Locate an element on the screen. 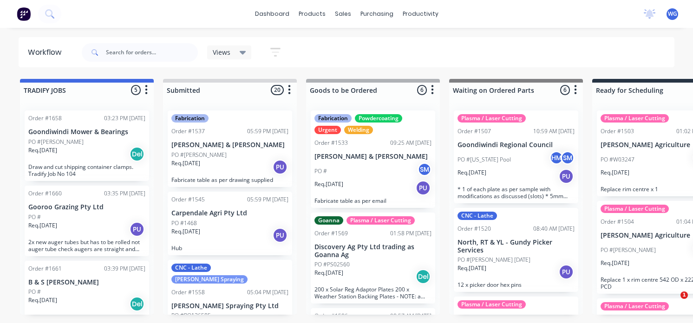 The height and width of the screenshot is (323, 693). div: HM is located at coordinates (557, 158).